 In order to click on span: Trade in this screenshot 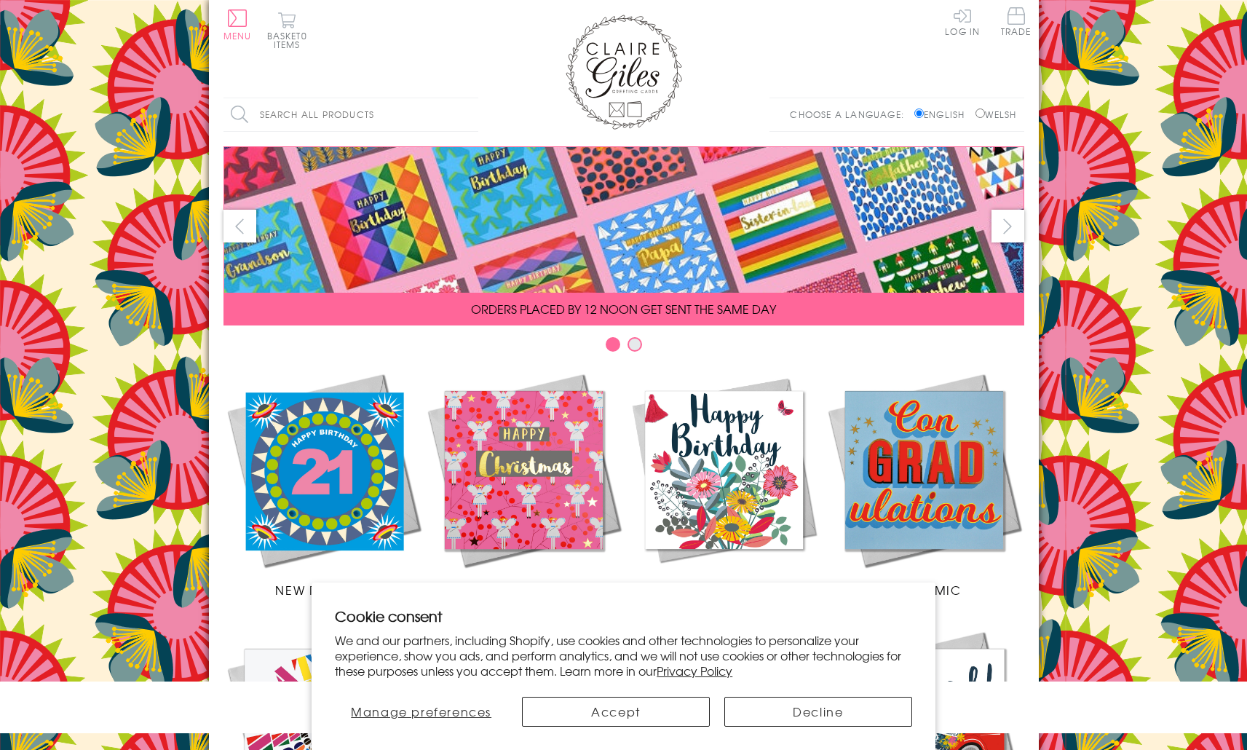, I will do `click(1016, 21)`.